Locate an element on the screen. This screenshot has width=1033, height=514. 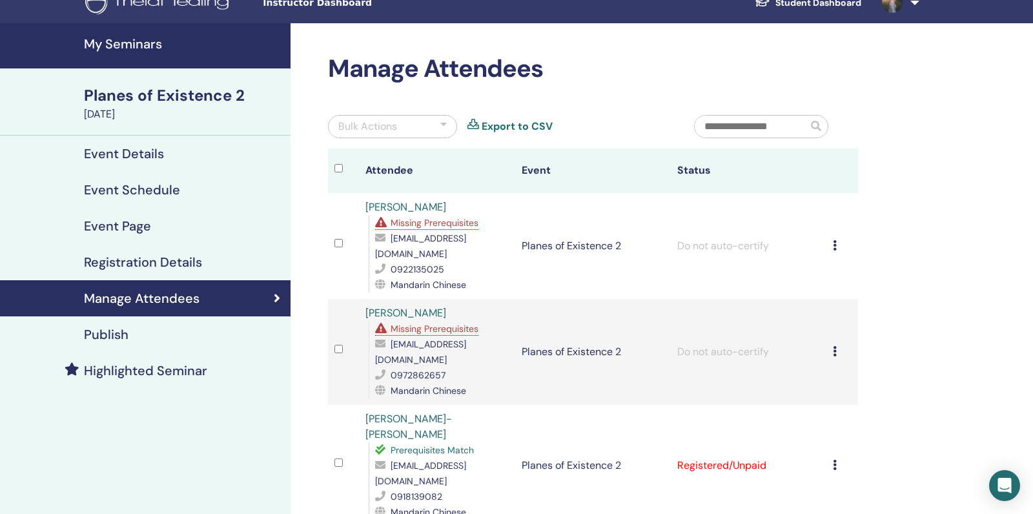
div: Bulk Actions is located at coordinates (368, 127).